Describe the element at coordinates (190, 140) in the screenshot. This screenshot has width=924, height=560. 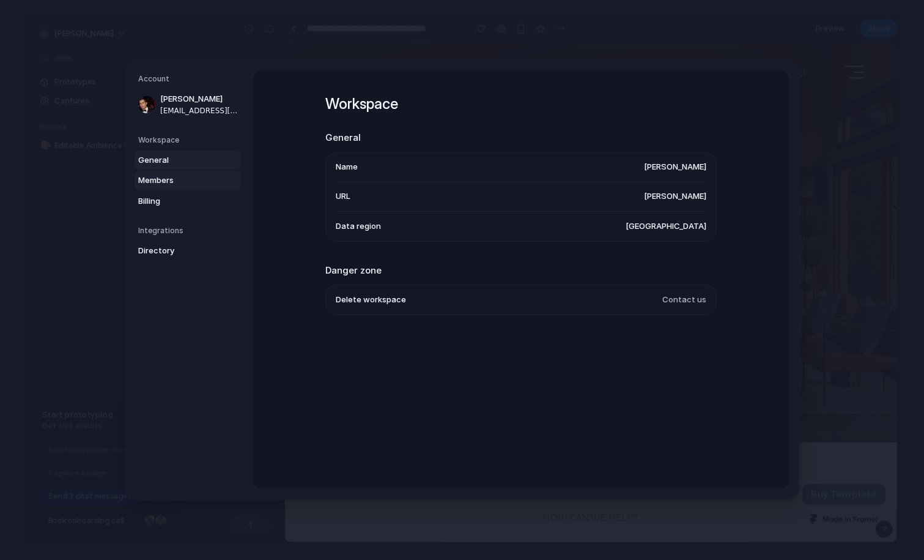
I see `h5: Workspace` at that location.